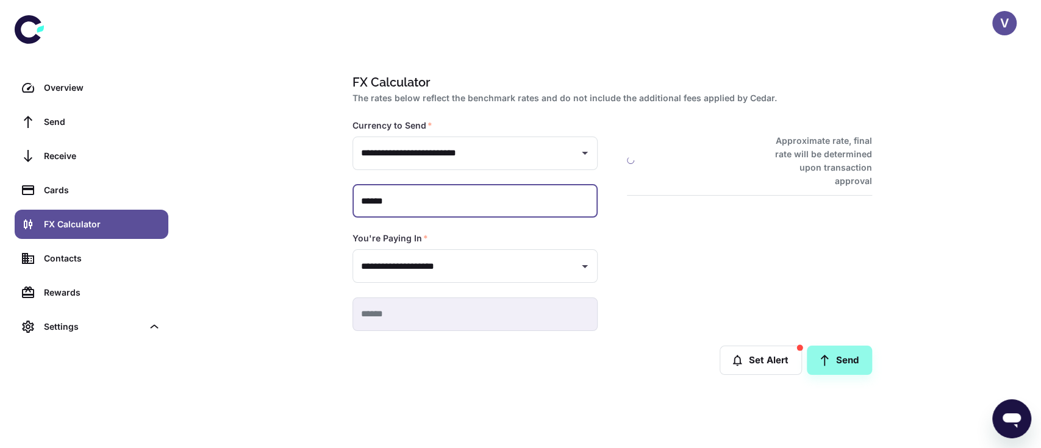  What do you see at coordinates (91, 259) in the screenshot?
I see `a: Contacts` at bounding box center [91, 259].